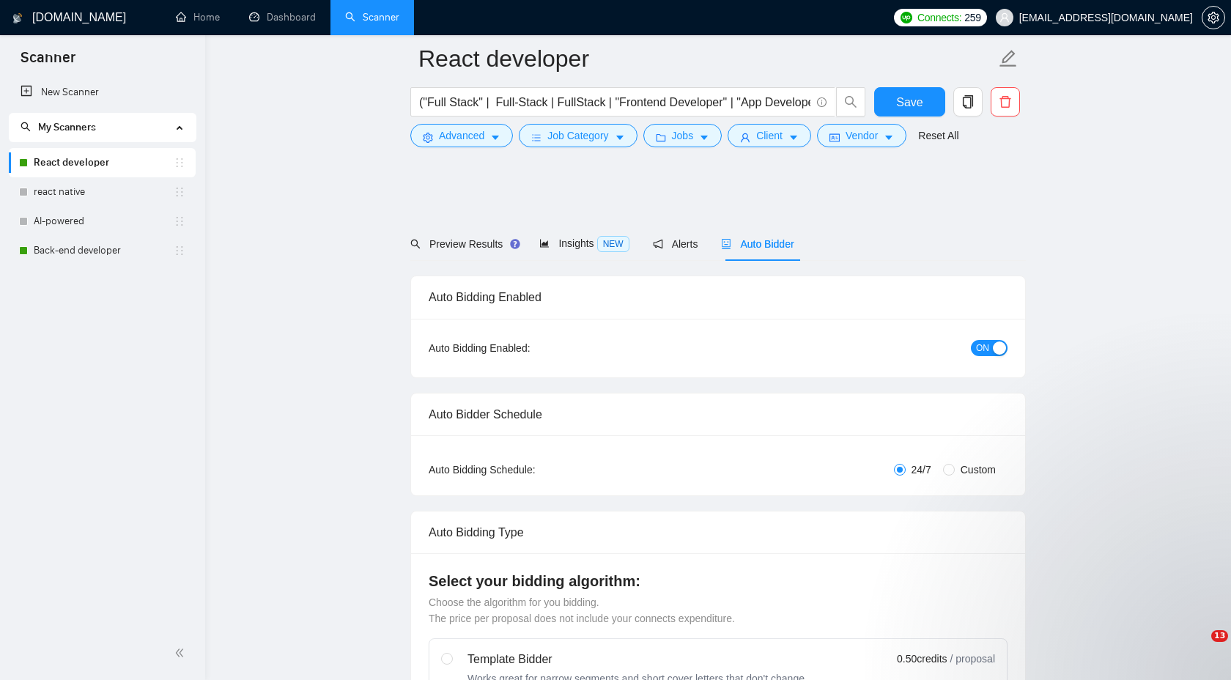 The height and width of the screenshot is (680, 1231). Describe the element at coordinates (102, 92) in the screenshot. I see `li: New Scanner` at that location.